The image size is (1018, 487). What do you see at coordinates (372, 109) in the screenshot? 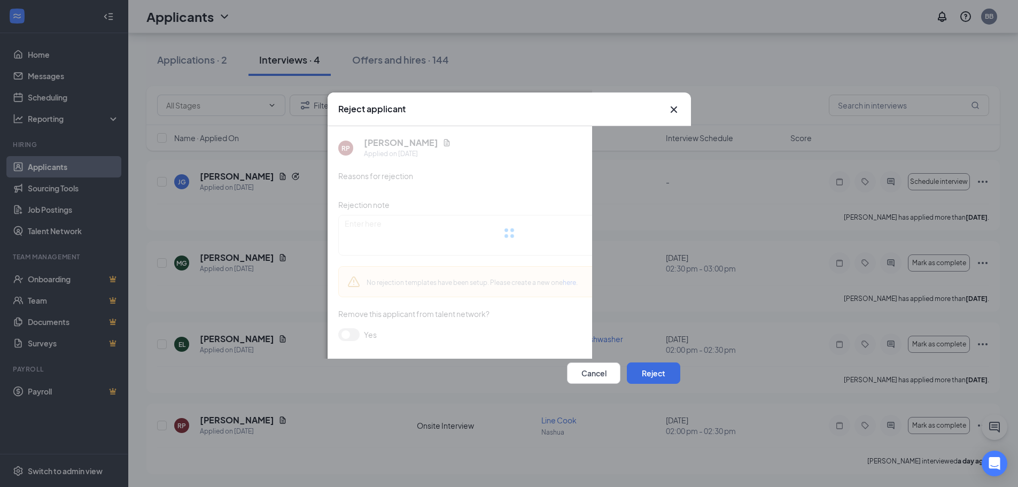
I see `h3: Reject applicant` at bounding box center [372, 109].